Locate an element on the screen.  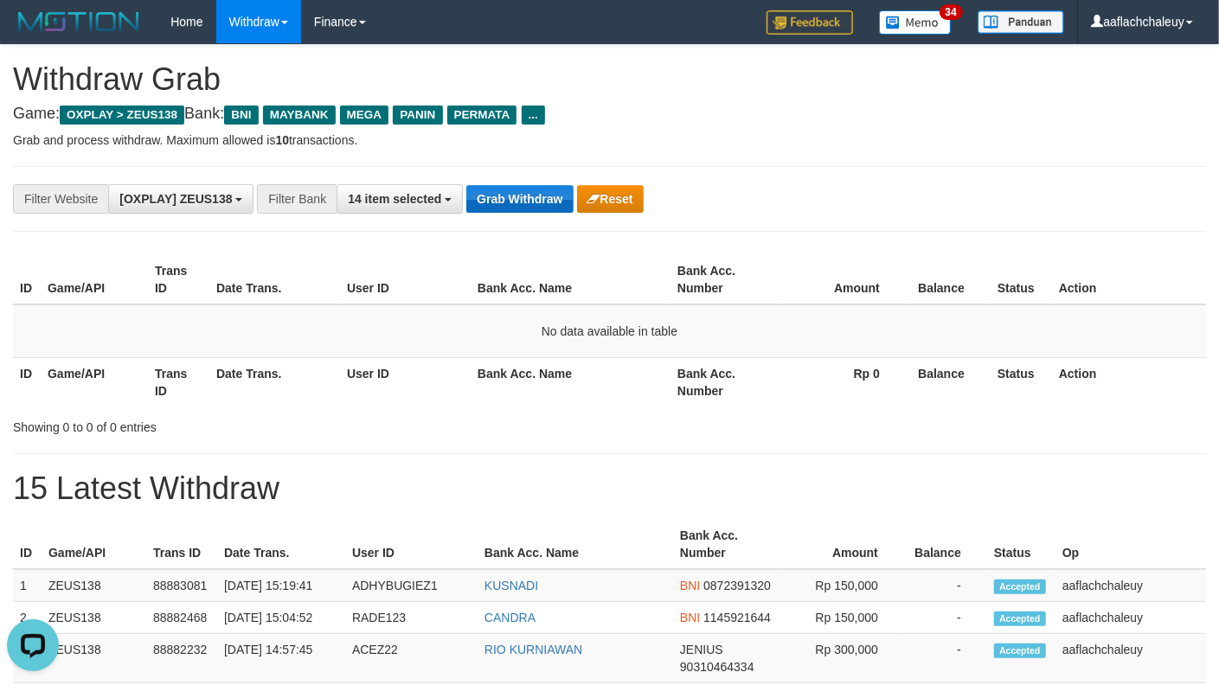
button: Open LiveChat chat widget is located at coordinates (33, 33).